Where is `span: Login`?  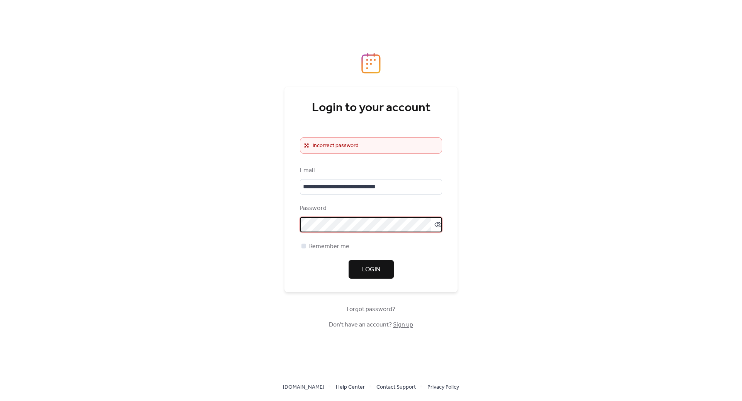
span: Login is located at coordinates (371, 270).